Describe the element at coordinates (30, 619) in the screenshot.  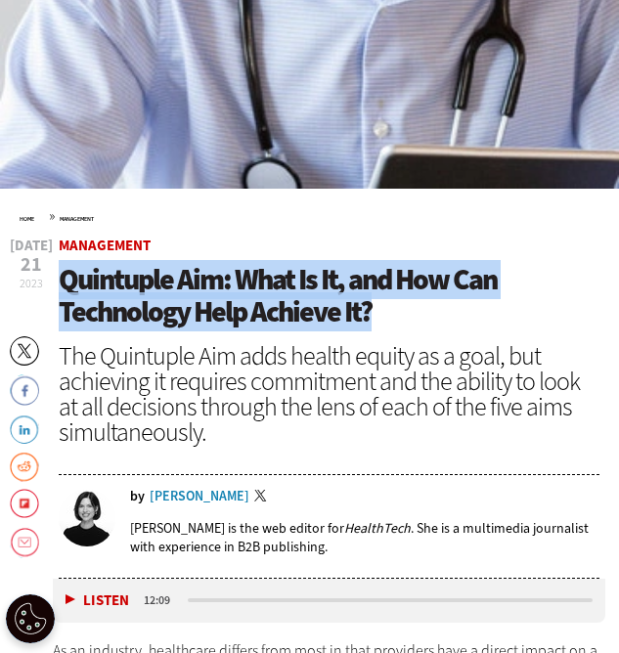
I see `button: Open Preferences` at that location.